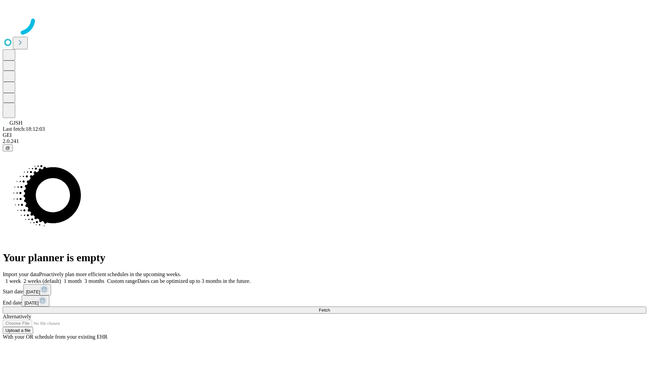  I want to click on button: Upload a file, so click(18, 330).